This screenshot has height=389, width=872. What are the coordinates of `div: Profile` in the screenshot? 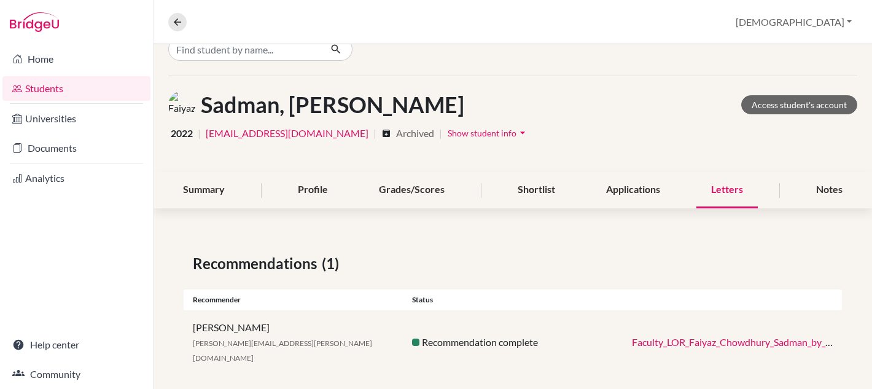 It's located at (312, 190).